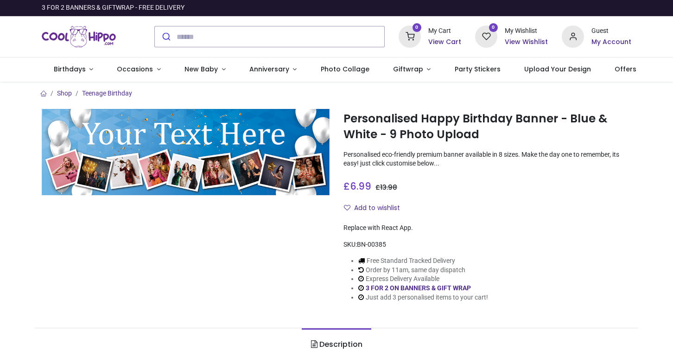 The image size is (673, 351). I want to click on p: Personalised eco-friendly premium banner available in 8 sizes. Make the day one to remember, its ..., so click(487, 159).